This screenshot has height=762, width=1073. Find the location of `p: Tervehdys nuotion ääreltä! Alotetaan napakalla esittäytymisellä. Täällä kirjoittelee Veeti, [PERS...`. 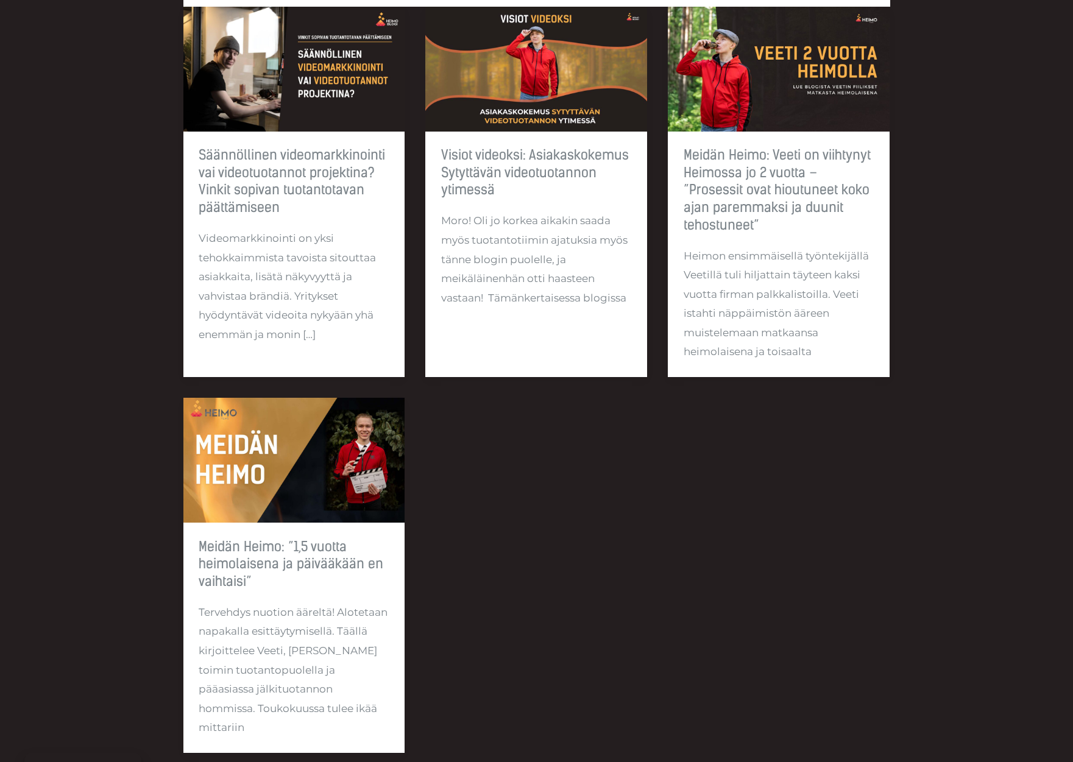

p: Tervehdys nuotion ääreltä! Alotetaan napakalla esittäytymisellä. Täällä kirjoittelee Veeti, [PERS... is located at coordinates (294, 670).